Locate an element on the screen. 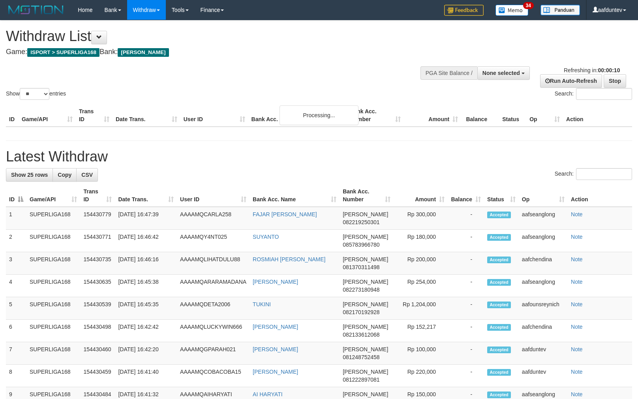 The image size is (638, 399). td: aafounsreynich is located at coordinates (543, 308).